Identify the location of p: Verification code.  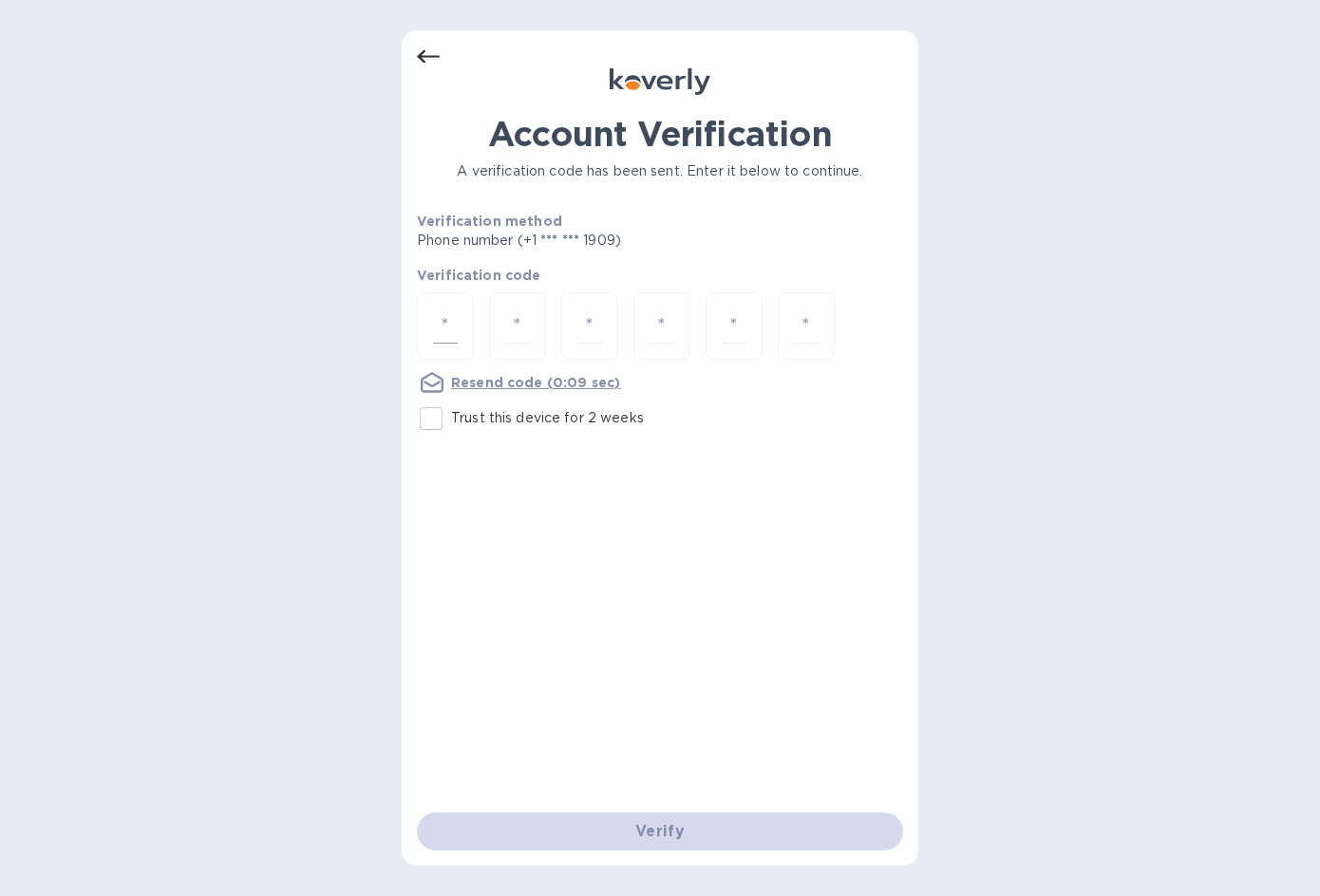
(660, 275).